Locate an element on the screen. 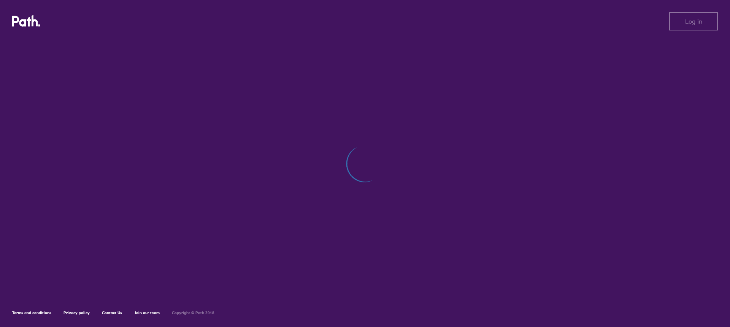  h6: Copyright © Path 2018 is located at coordinates (193, 313).